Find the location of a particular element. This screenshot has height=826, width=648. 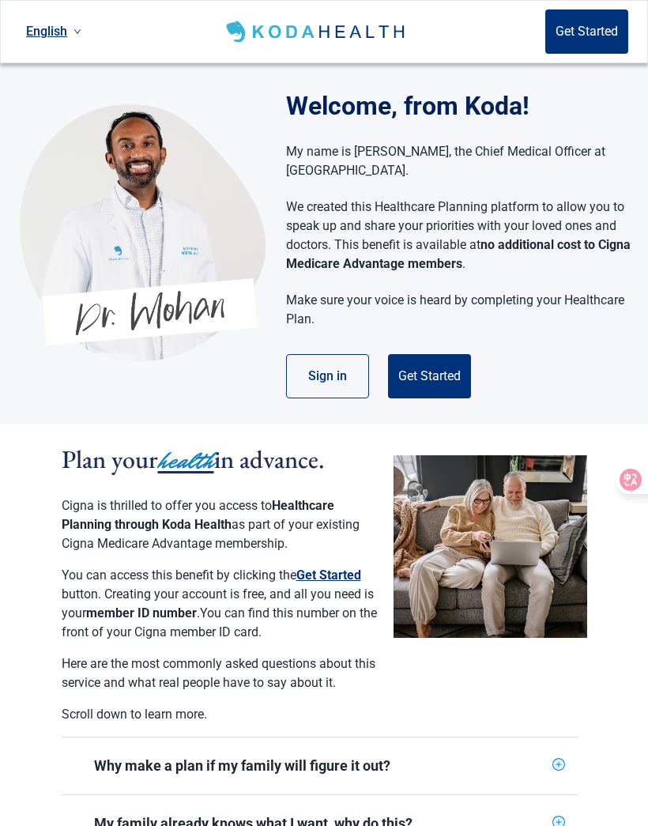

span: Cigna is thrilled to offer you access to is located at coordinates (167, 505).